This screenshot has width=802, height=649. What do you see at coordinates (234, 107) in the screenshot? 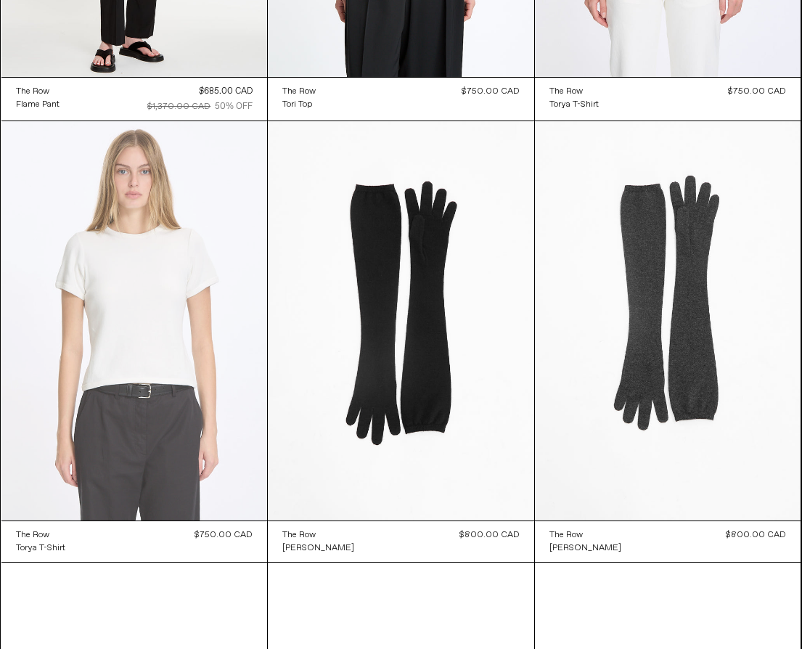
I see `div: 50% OFF` at bounding box center [234, 107].